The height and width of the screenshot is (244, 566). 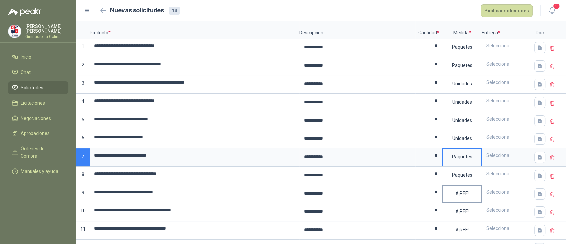 I want to click on a: Licitaciones, so click(x=38, y=103).